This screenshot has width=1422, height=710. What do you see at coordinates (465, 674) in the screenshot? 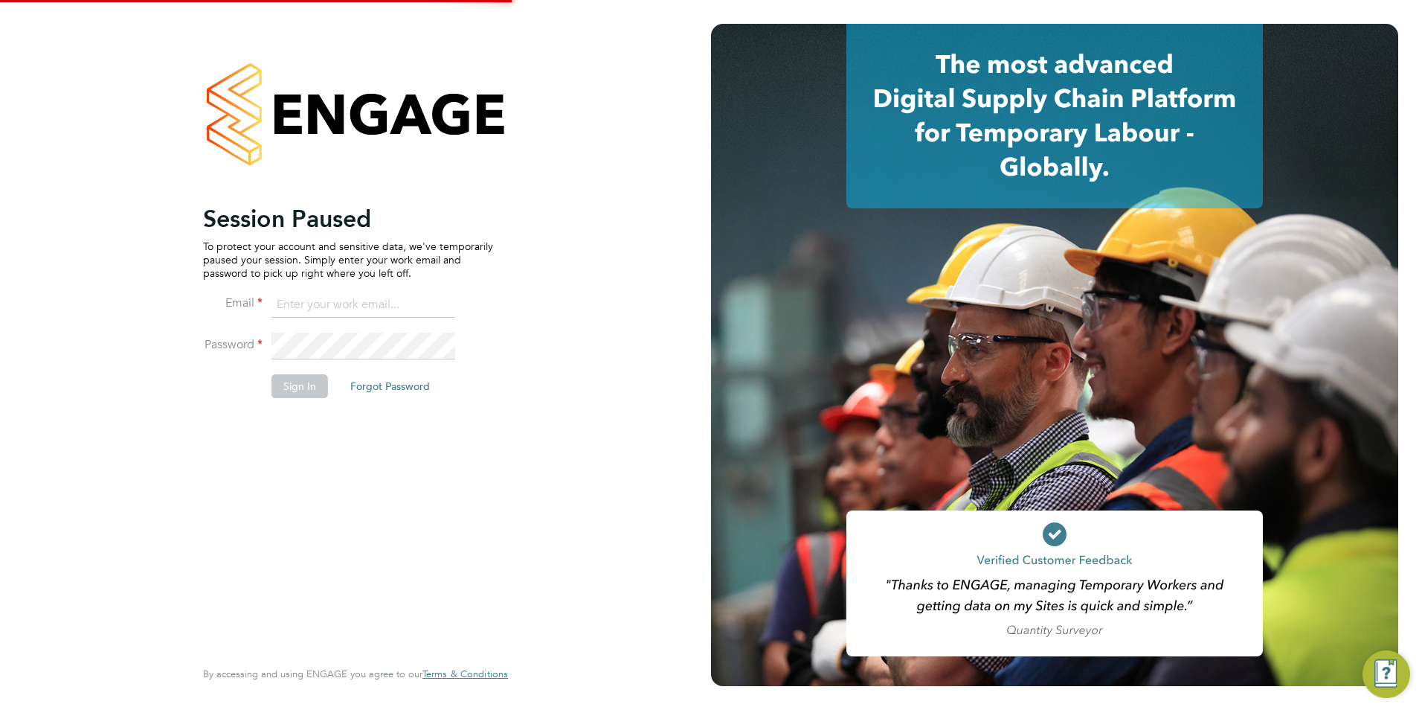
I see `a: Terms & Conditions` at bounding box center [465, 674].